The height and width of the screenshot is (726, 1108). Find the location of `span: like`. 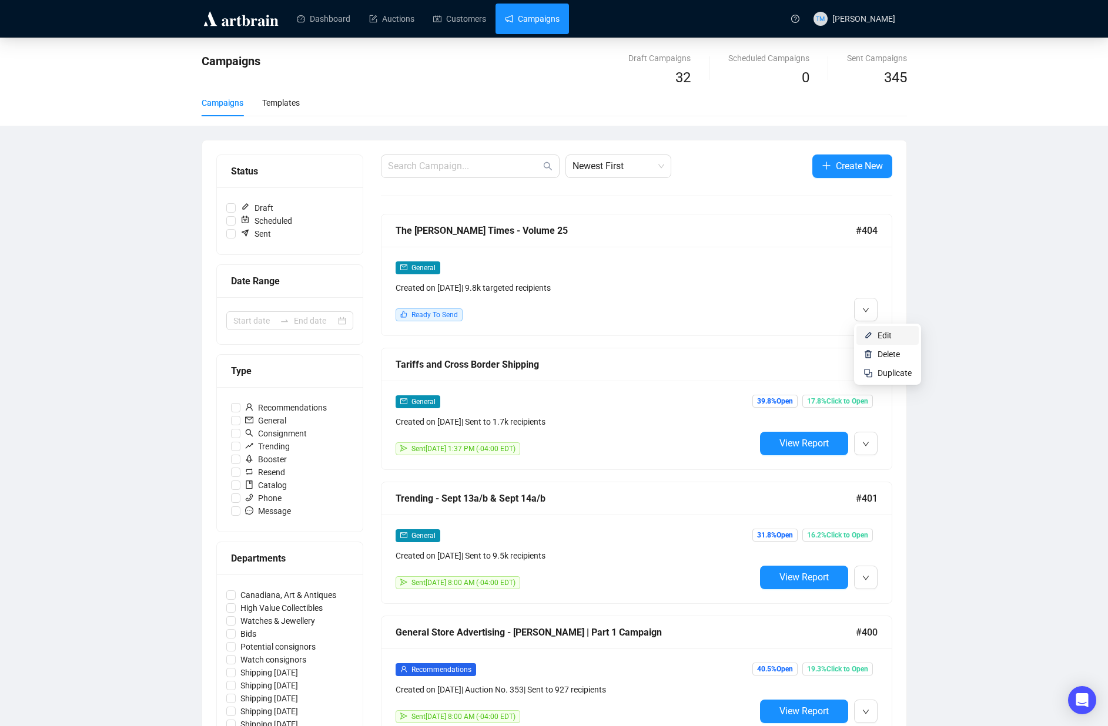

span: like is located at coordinates (404, 314).